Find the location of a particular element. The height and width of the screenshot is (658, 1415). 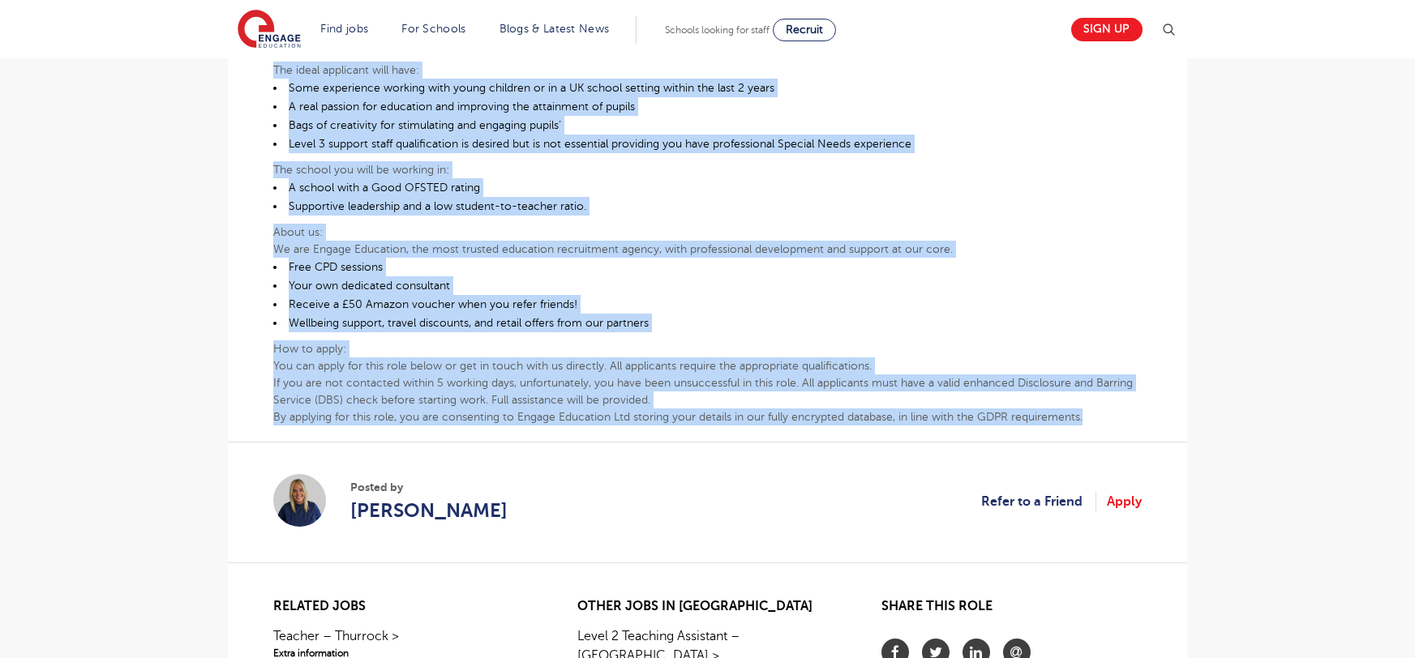

p: We are Engage Education, the most trusted education recruitment agency, with professional develop... is located at coordinates (707, 249).